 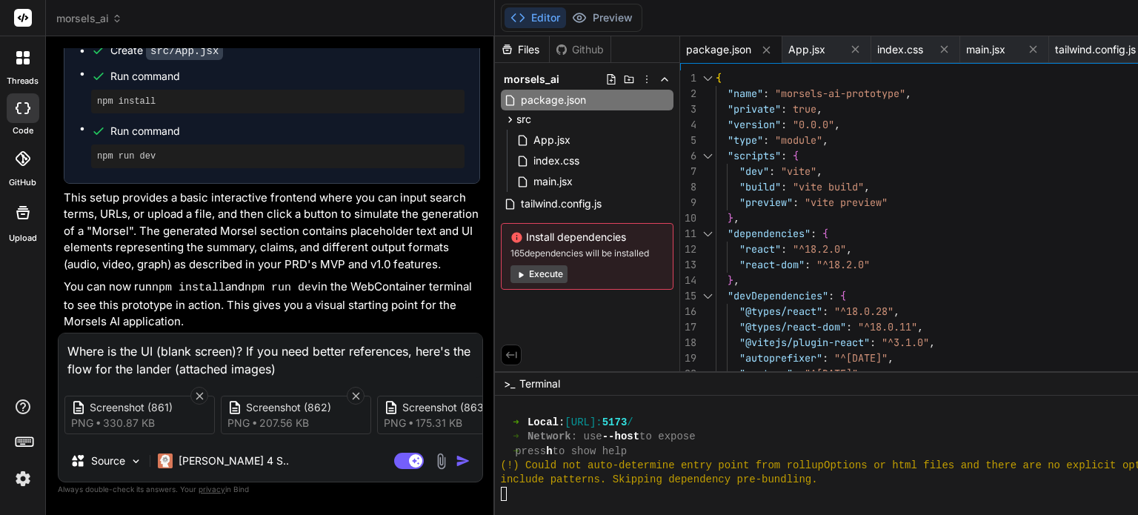 I want to click on span: "dependencies", so click(x=769, y=233).